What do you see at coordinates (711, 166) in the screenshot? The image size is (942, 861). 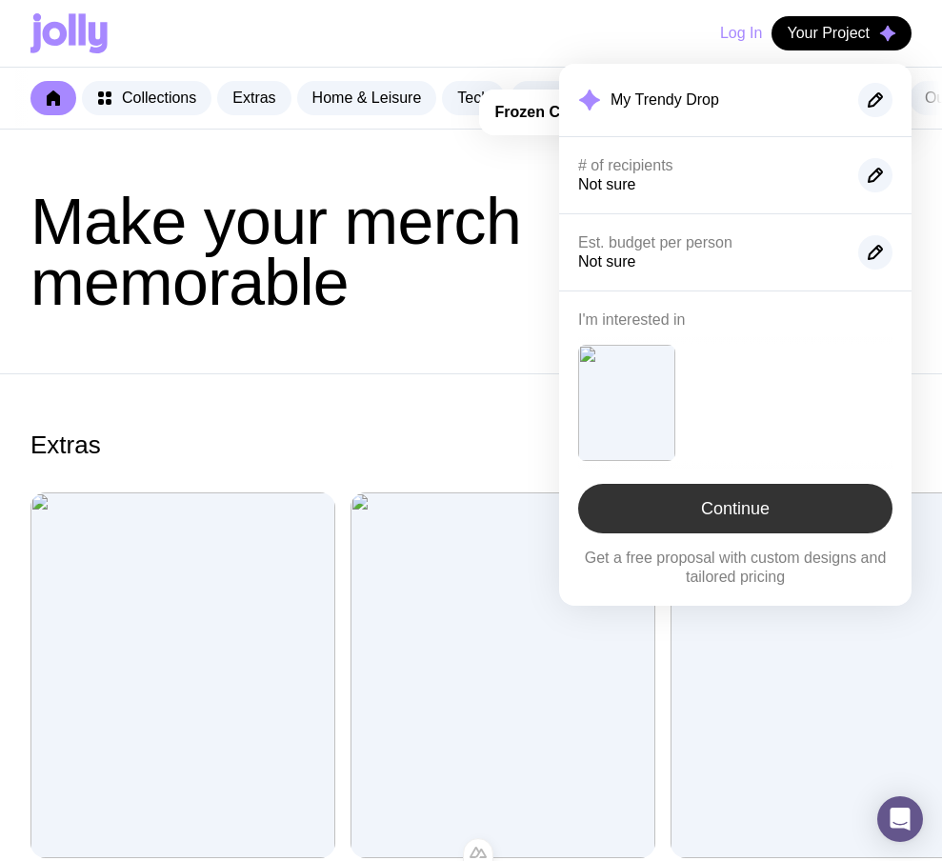 I see `h4: # of recipients` at bounding box center [711, 166].